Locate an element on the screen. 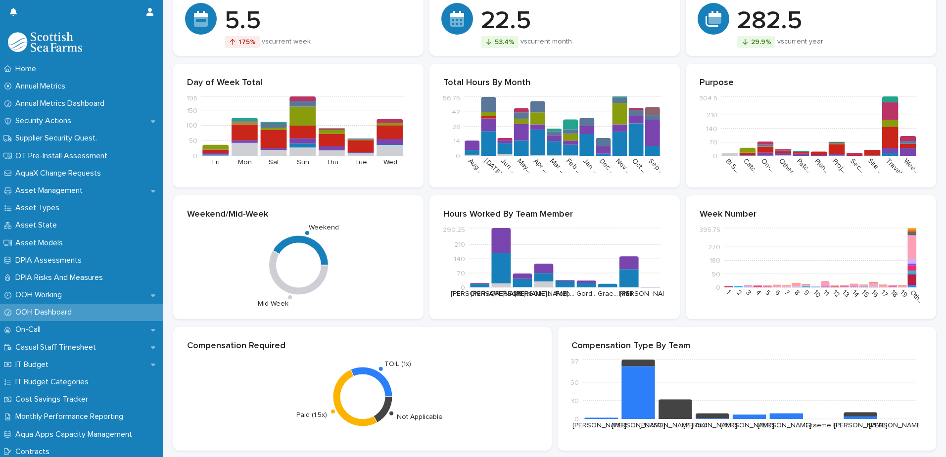 This screenshot has height=457, width=946. text: Oth… is located at coordinates (917, 297).